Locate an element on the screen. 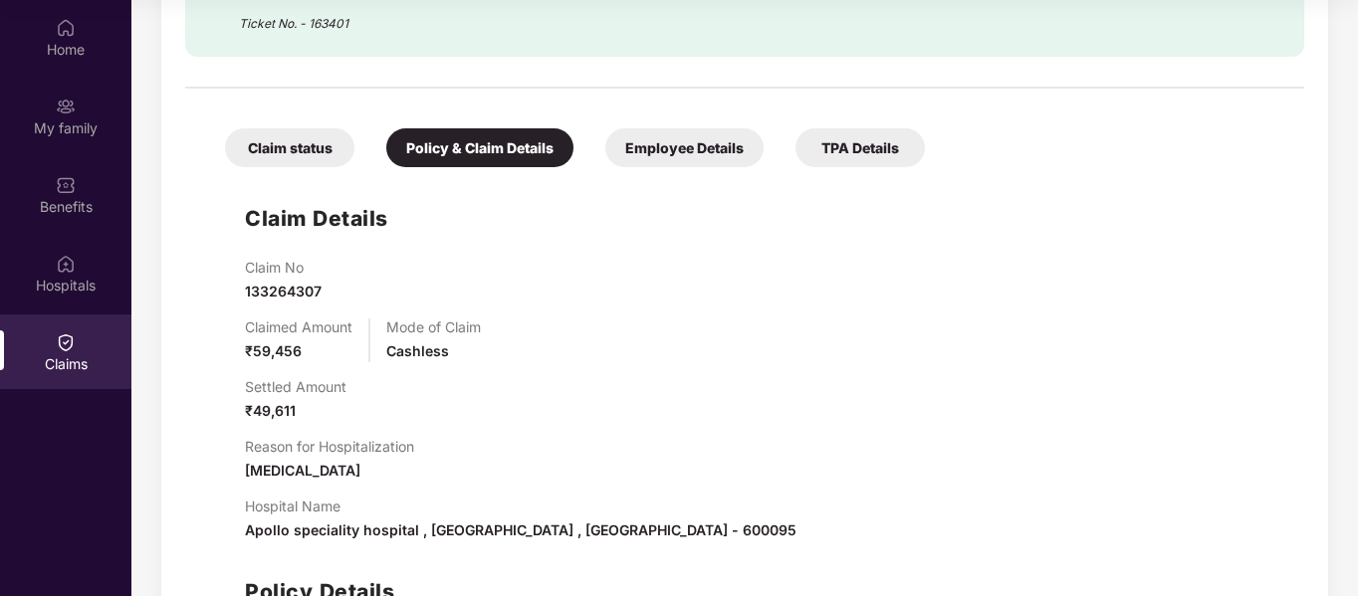 The width and height of the screenshot is (1358, 596). p: Claimed Amount is located at coordinates (299, 327).